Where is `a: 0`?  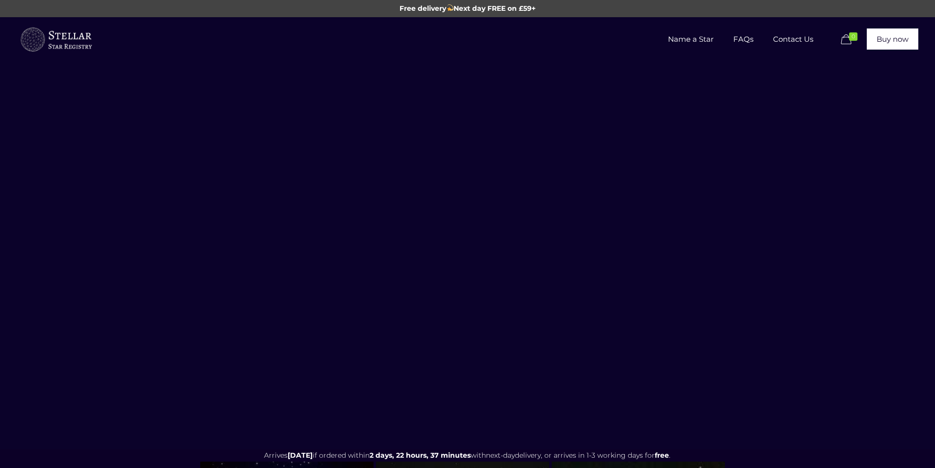
a: 0 is located at coordinates (850, 40).